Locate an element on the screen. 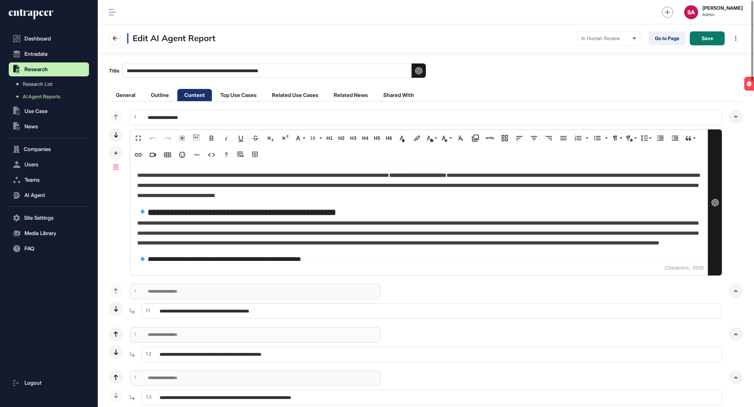  button: Inline Class is located at coordinates (431, 138).